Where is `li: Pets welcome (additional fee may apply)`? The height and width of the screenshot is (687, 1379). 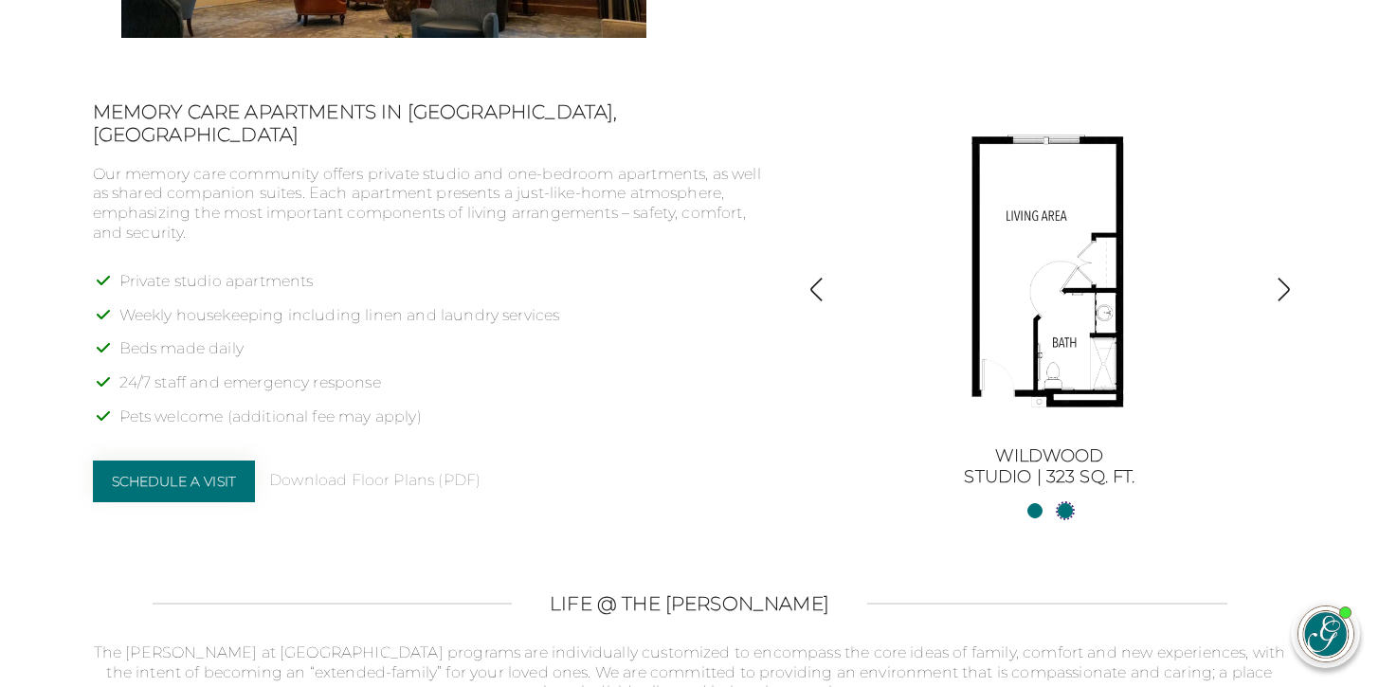
li: Pets welcome (additional fee may apply) is located at coordinates (448, 425).